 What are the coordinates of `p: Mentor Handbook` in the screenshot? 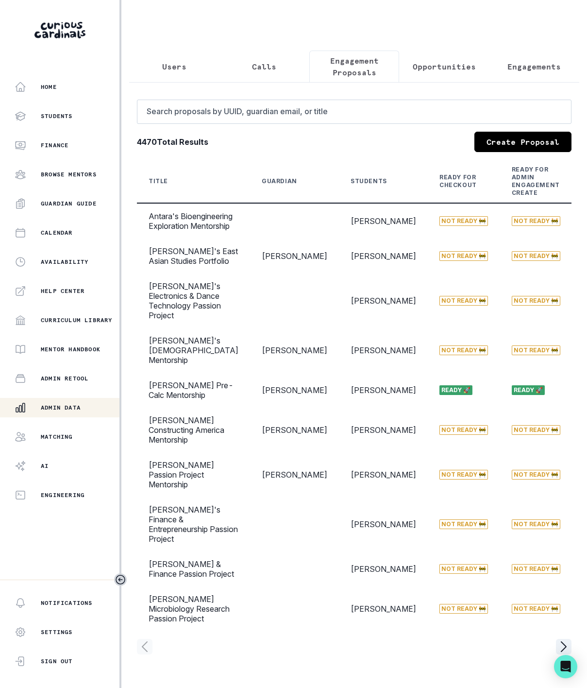 It's located at (70, 349).